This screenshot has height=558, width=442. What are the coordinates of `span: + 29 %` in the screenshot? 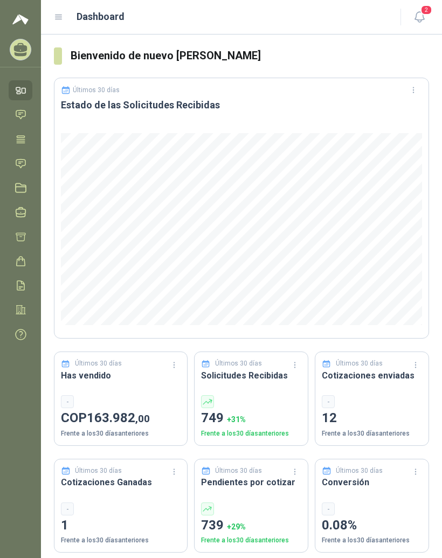 It's located at (236, 527).